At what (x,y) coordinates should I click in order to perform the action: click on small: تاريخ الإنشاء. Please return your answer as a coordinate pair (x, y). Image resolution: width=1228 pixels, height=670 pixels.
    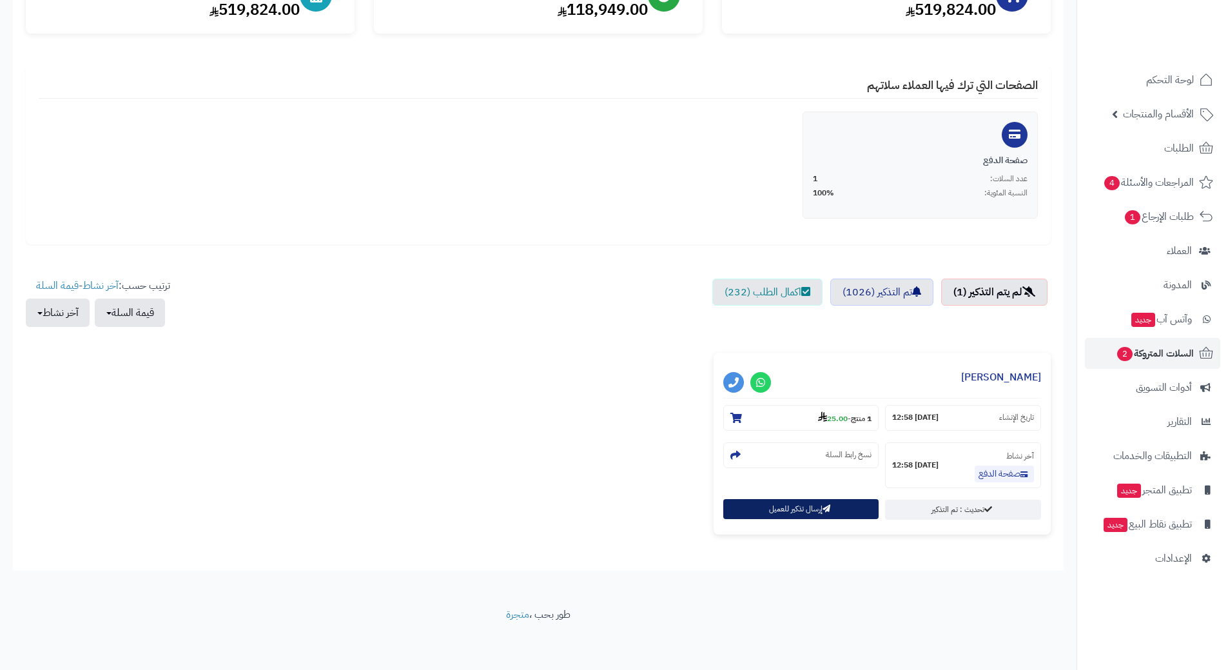
    Looking at the image, I should click on (1017, 417).